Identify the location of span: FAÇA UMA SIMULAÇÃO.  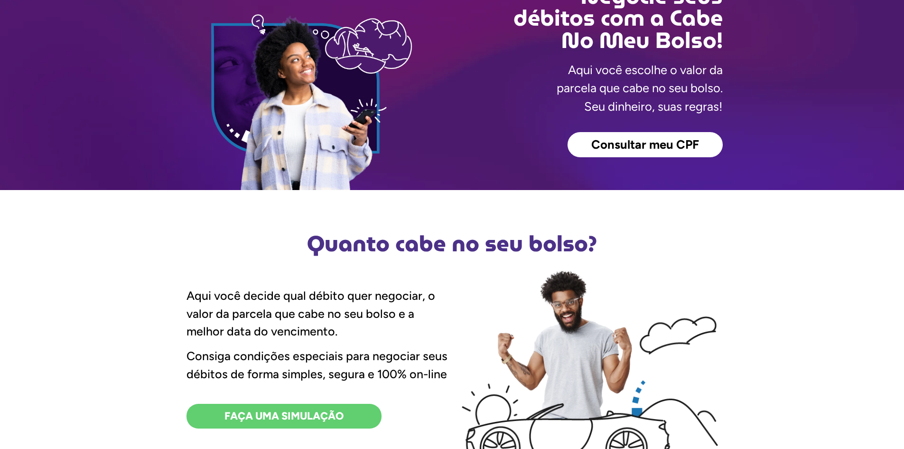
(284, 416).